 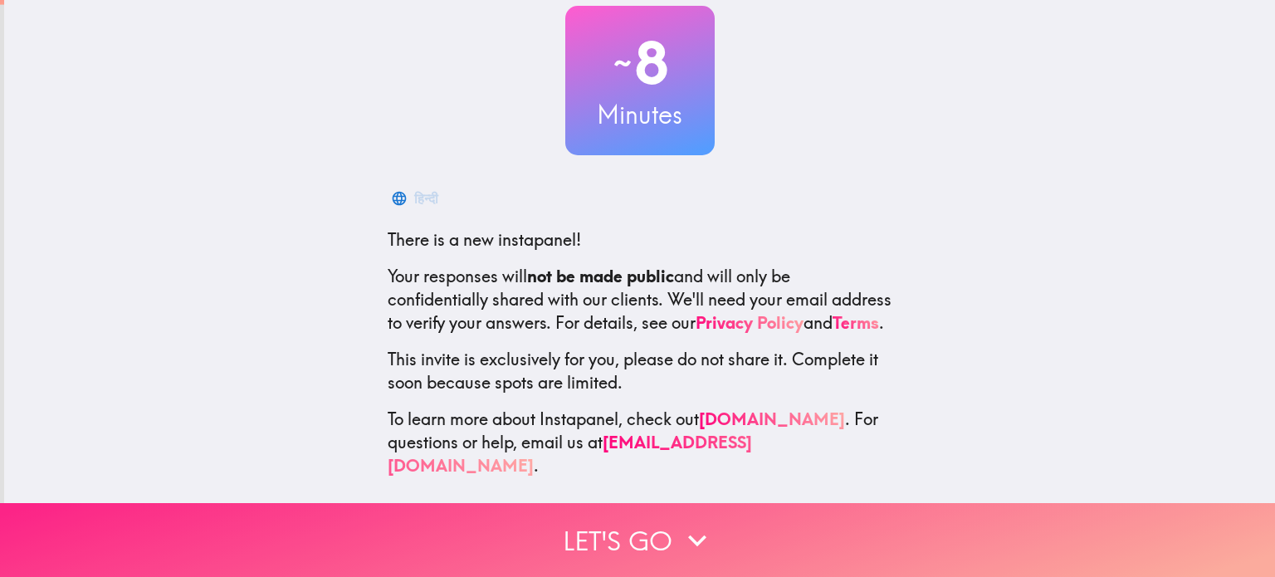 What do you see at coordinates (640, 371) in the screenshot?
I see `p: This invite is exclusively for you, please do not share it. Complete it soon because spots are li...` at bounding box center [640, 371].